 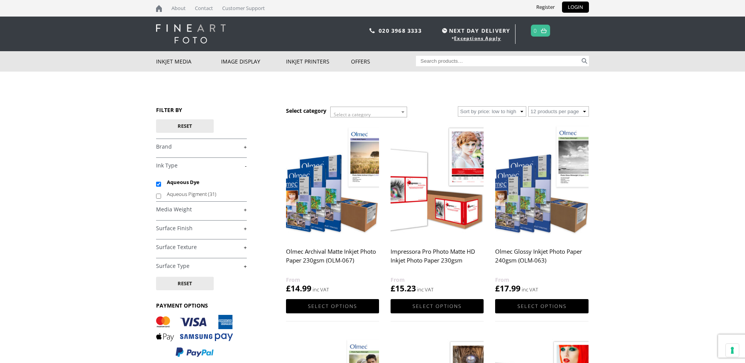 I want to click on h4: Surface Type, so click(x=201, y=265).